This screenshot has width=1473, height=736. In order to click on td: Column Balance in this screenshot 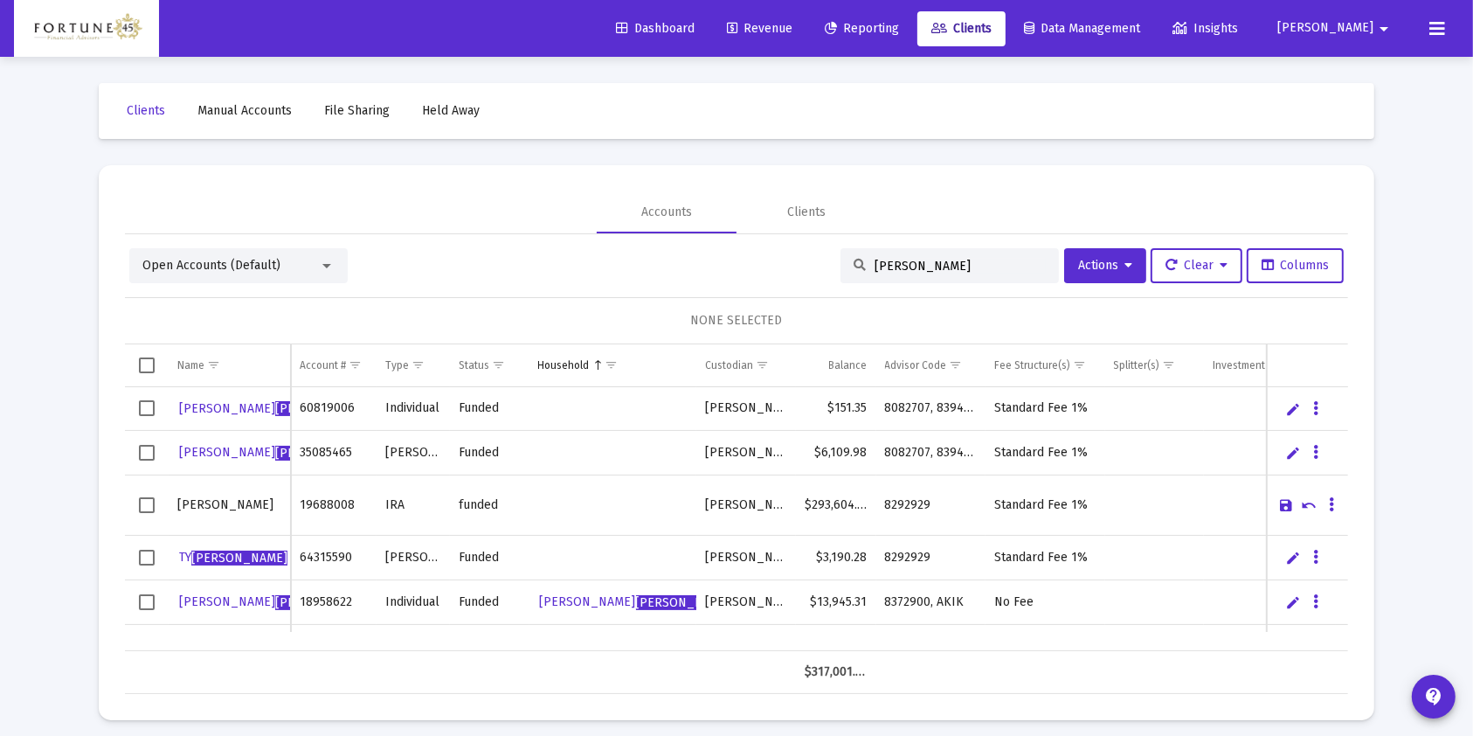, I will do `click(835, 365)`.